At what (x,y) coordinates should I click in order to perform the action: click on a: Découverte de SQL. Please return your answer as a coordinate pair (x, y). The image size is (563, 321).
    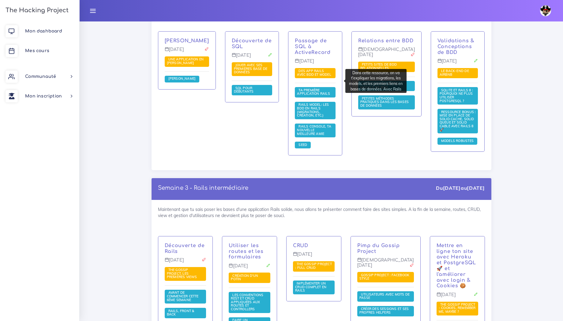
    Looking at the image, I should click on (252, 43).